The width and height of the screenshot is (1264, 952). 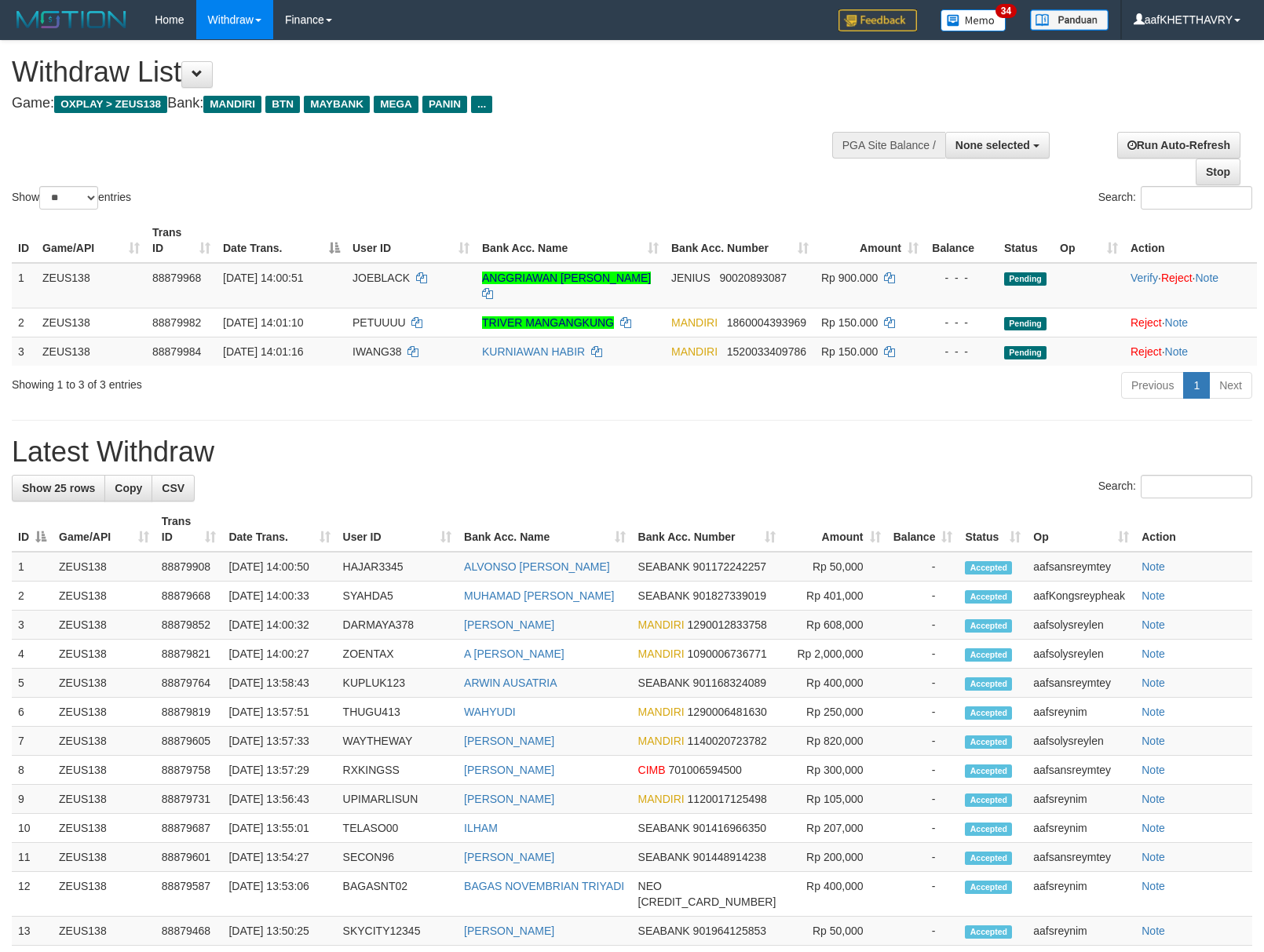 I want to click on th: Status, so click(x=1025, y=240).